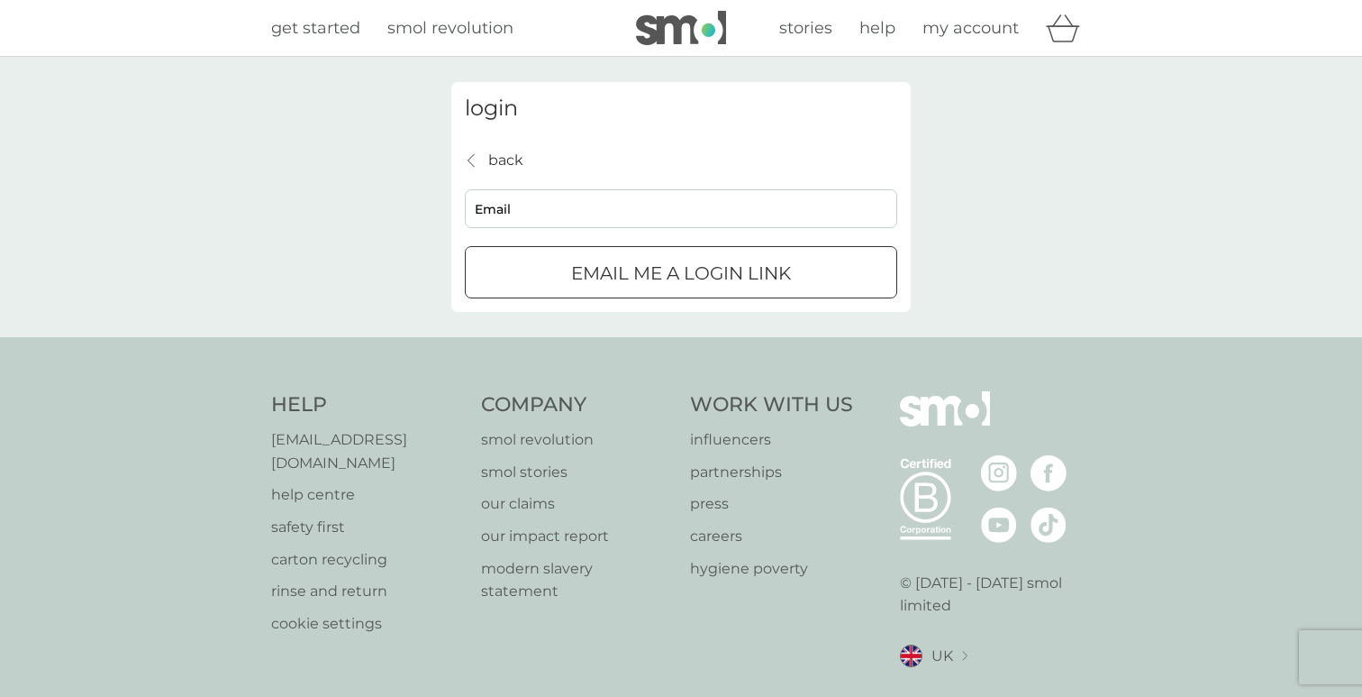  I want to click on button: Email me a login link, so click(681, 272).